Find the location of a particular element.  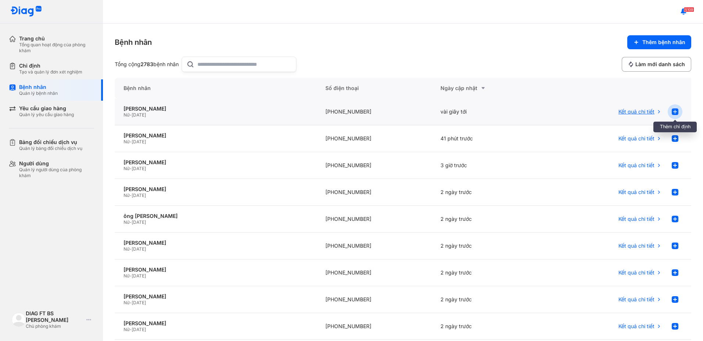

div: Quản lý bệnh nhân is located at coordinates (38, 93).